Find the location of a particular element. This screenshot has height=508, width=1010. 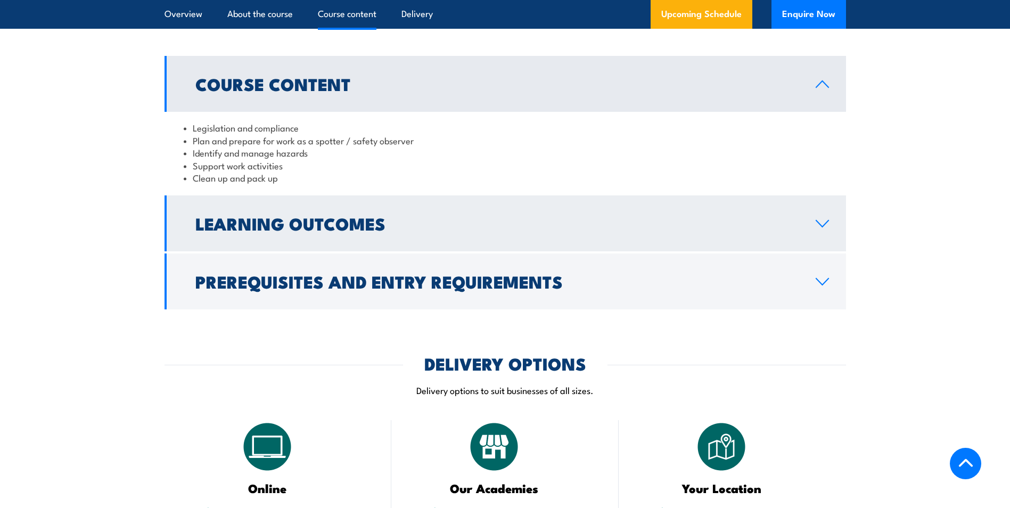

a: Course Content is located at coordinates (505, 84).